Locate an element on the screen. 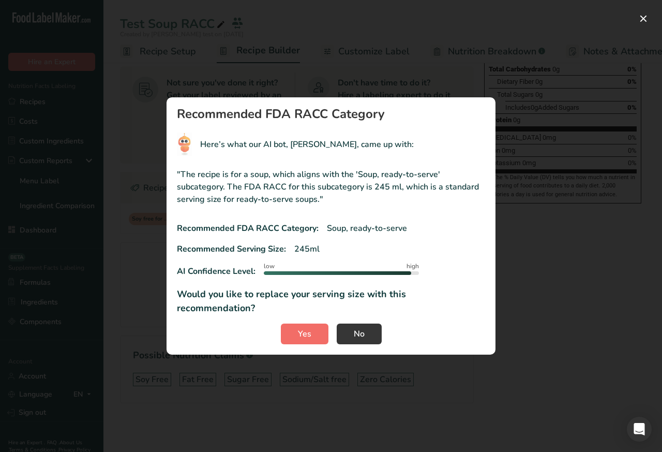  button: Yes is located at coordinates (305, 334).